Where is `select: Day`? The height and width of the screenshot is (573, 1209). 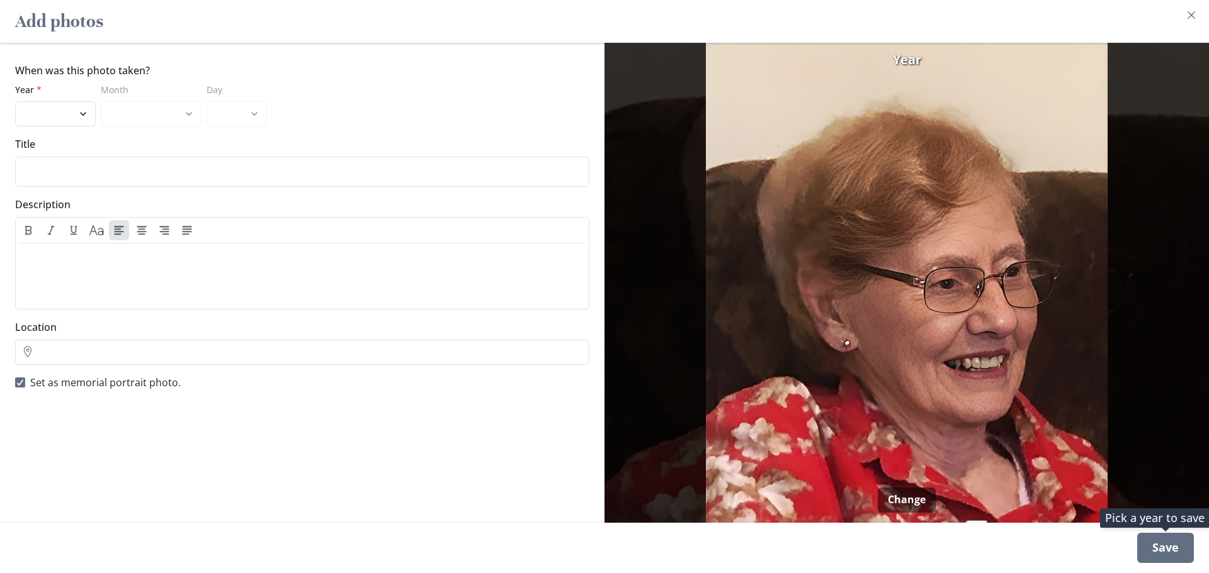 select: Day is located at coordinates (237, 114).